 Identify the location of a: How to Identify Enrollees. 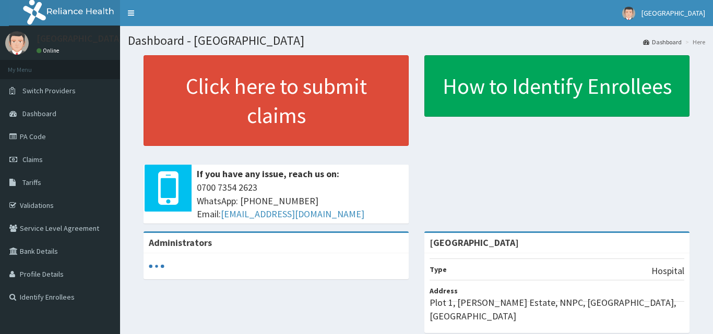
(557, 86).